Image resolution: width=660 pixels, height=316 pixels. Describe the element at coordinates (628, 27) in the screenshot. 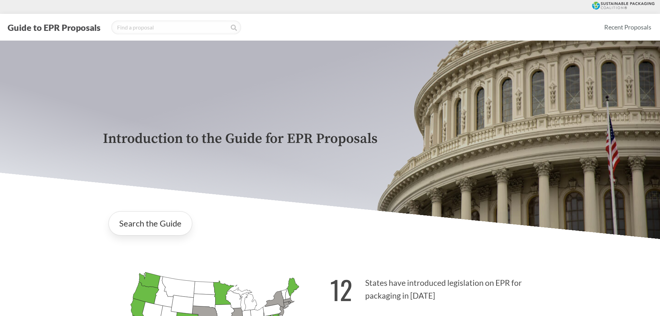

I see `a: Recent Proposals` at that location.